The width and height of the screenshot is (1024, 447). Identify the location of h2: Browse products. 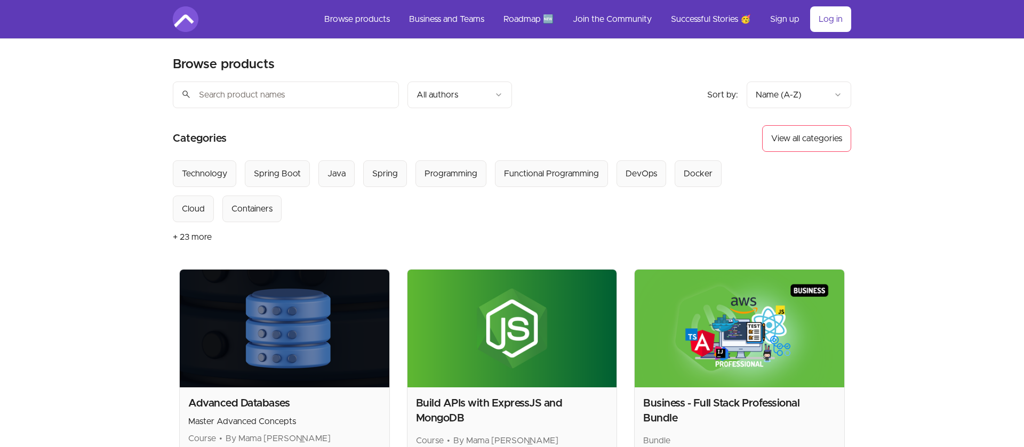
(223, 65).